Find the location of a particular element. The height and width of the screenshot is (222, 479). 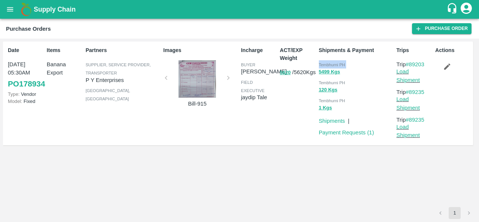

p: Items is located at coordinates (65, 50).